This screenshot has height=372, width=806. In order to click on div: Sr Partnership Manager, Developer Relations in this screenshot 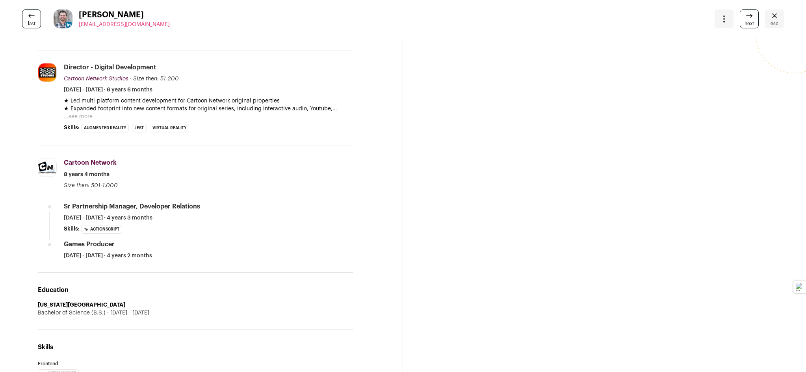, I will do `click(132, 206)`.